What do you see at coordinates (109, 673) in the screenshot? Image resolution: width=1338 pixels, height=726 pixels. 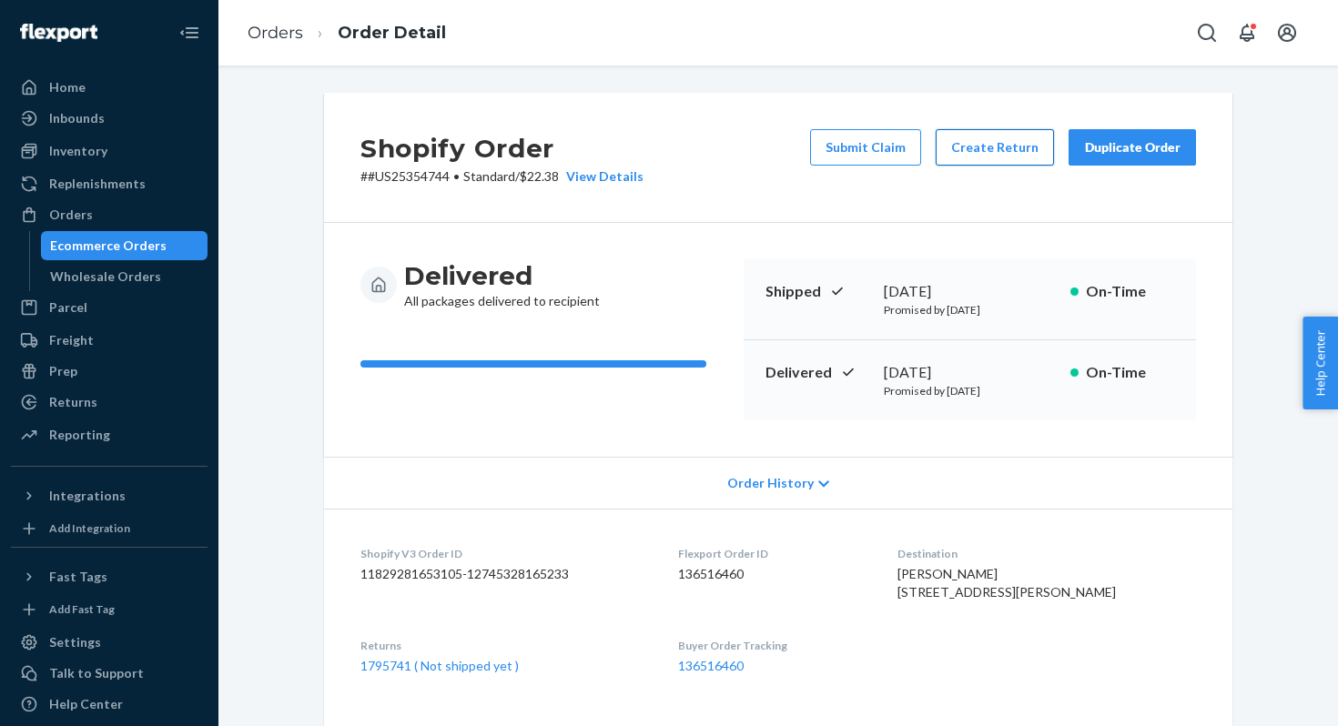 I see `a: Talk to Support` at bounding box center [109, 673].